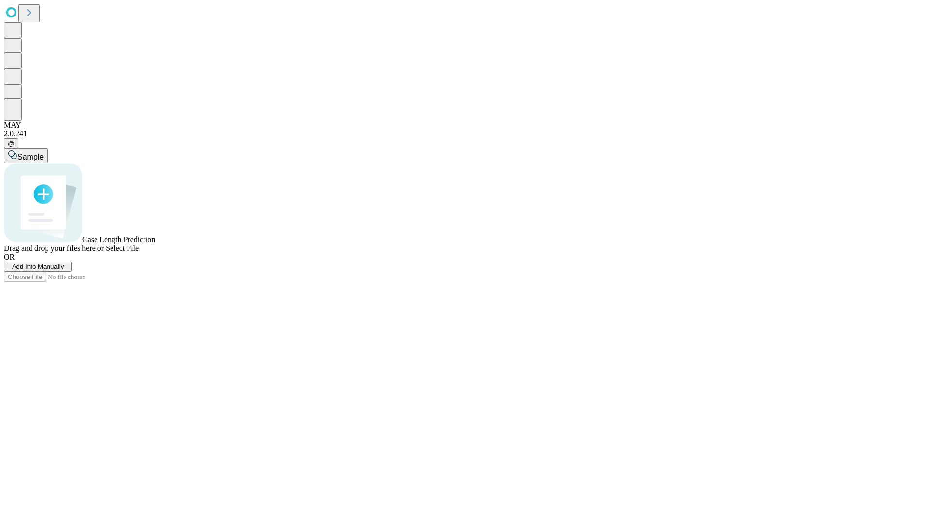  I want to click on button: Sample, so click(26, 156).